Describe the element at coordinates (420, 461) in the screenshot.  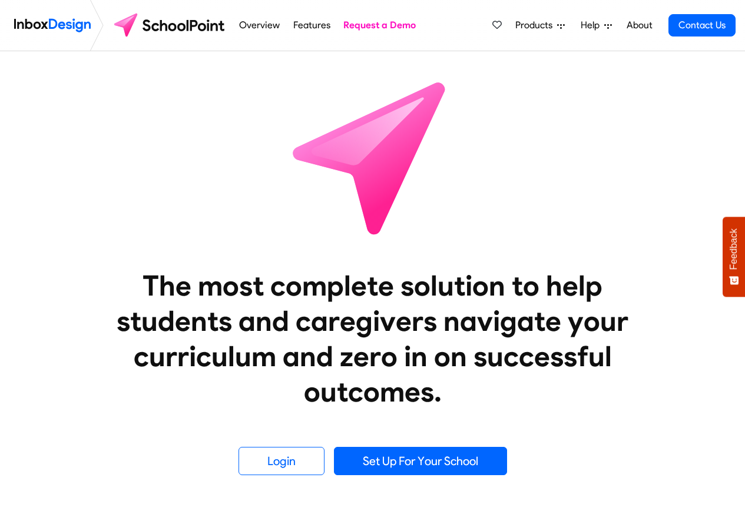
I see `a: Set Up For Your School` at that location.